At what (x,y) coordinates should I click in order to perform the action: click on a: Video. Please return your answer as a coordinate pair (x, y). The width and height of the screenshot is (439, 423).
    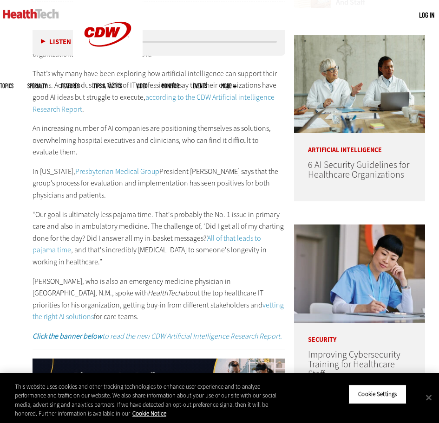
    Looking at the image, I should click on (142, 86).